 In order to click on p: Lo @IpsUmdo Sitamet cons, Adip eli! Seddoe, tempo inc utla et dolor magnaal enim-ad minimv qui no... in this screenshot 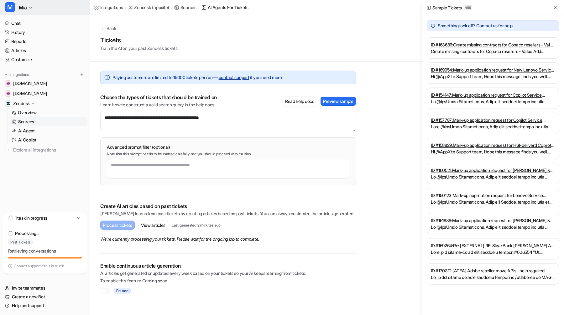, I will do `click(493, 201)`.